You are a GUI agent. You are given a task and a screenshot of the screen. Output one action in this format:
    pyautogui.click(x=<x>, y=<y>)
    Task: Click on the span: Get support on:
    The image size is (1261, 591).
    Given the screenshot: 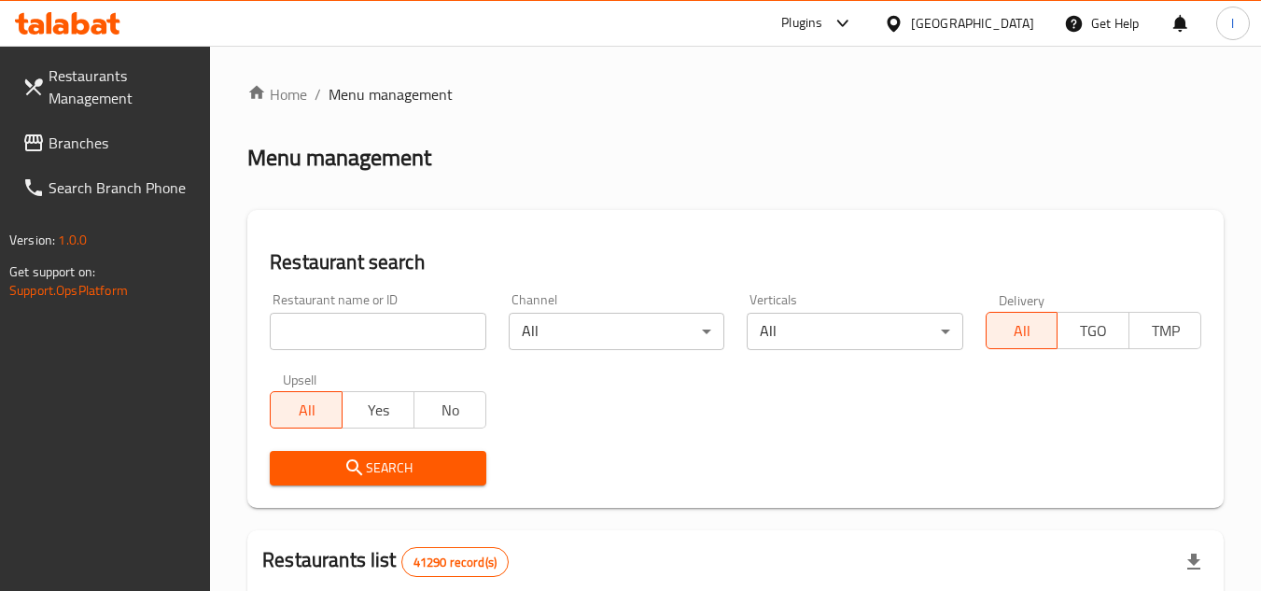 What is the action you would take?
    pyautogui.click(x=52, y=272)
    